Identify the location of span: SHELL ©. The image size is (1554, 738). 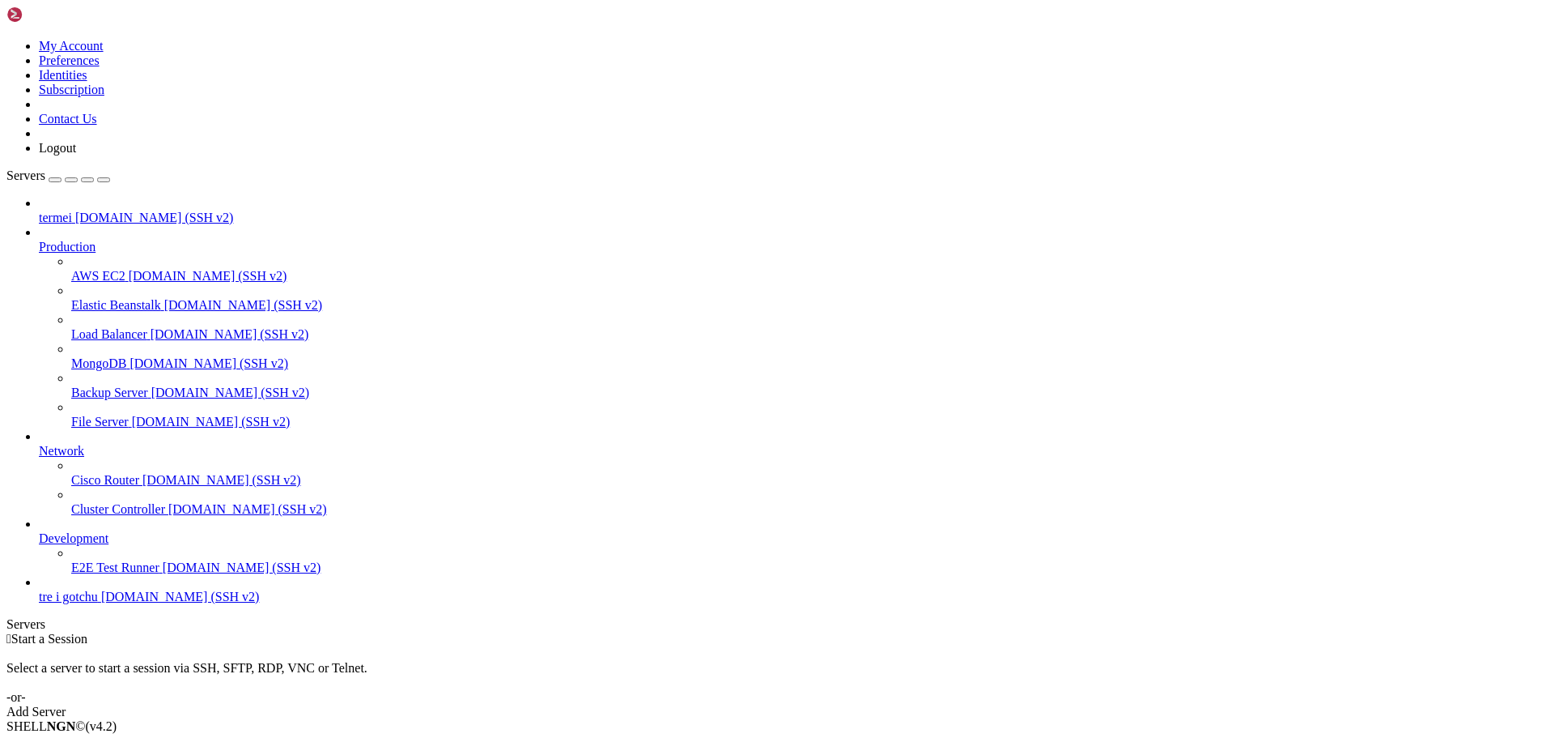
(62, 725).